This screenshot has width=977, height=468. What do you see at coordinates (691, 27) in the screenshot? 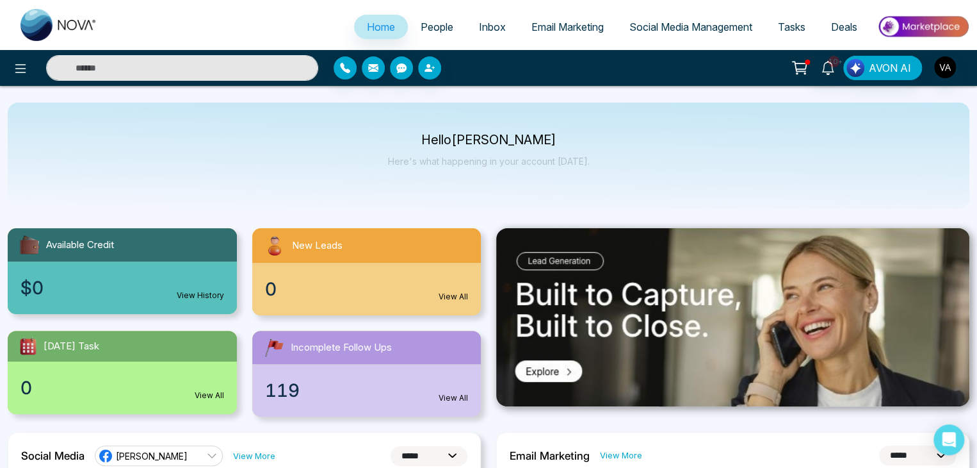
I see `span: Social Media Management` at bounding box center [691, 27].